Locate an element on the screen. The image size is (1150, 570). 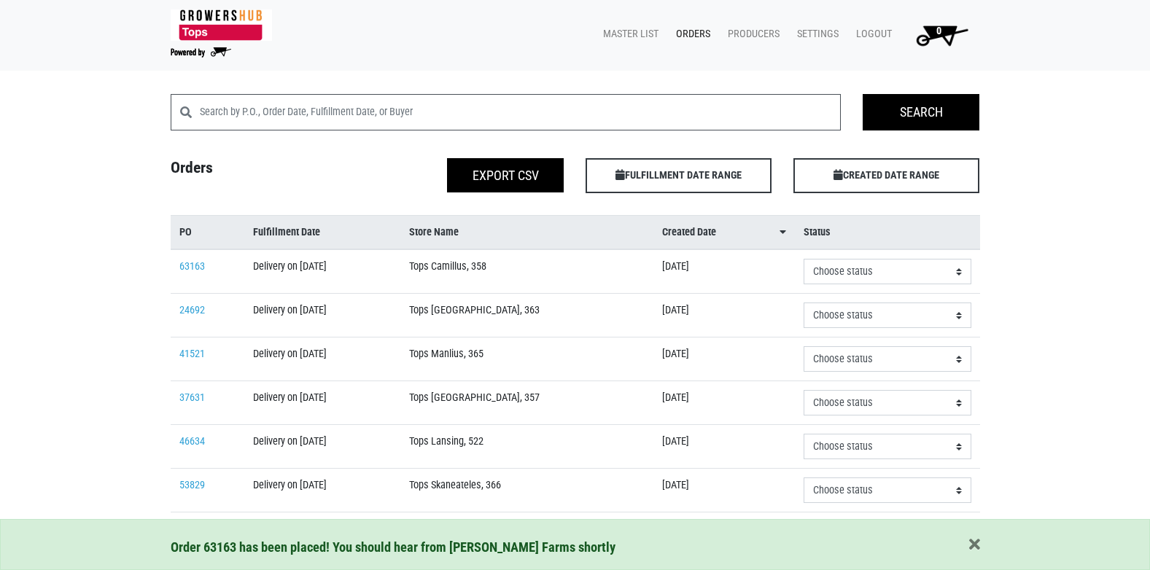
a: 46634 is located at coordinates (192, 441).